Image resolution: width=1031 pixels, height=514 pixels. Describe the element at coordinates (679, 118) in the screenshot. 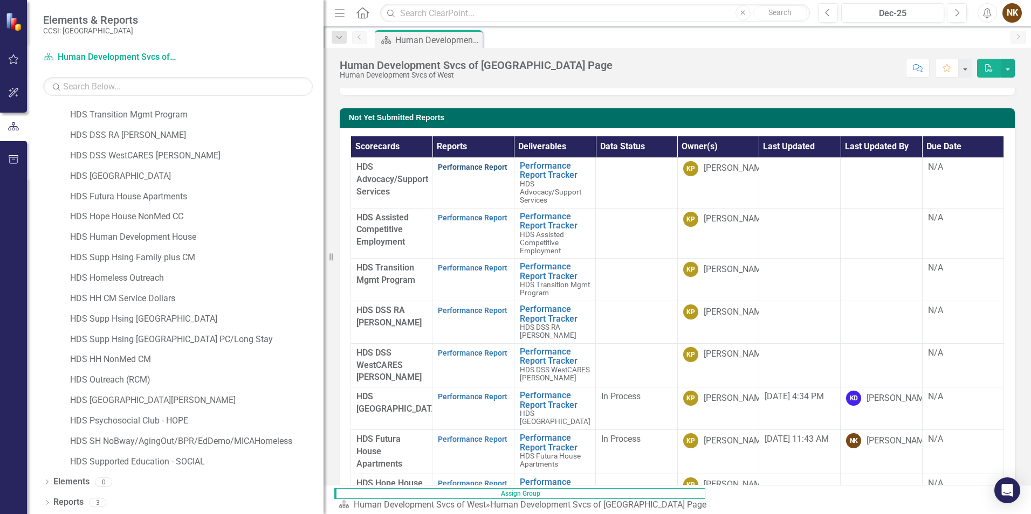

I see `h3: Not Yet Submitted Reports` at that location.